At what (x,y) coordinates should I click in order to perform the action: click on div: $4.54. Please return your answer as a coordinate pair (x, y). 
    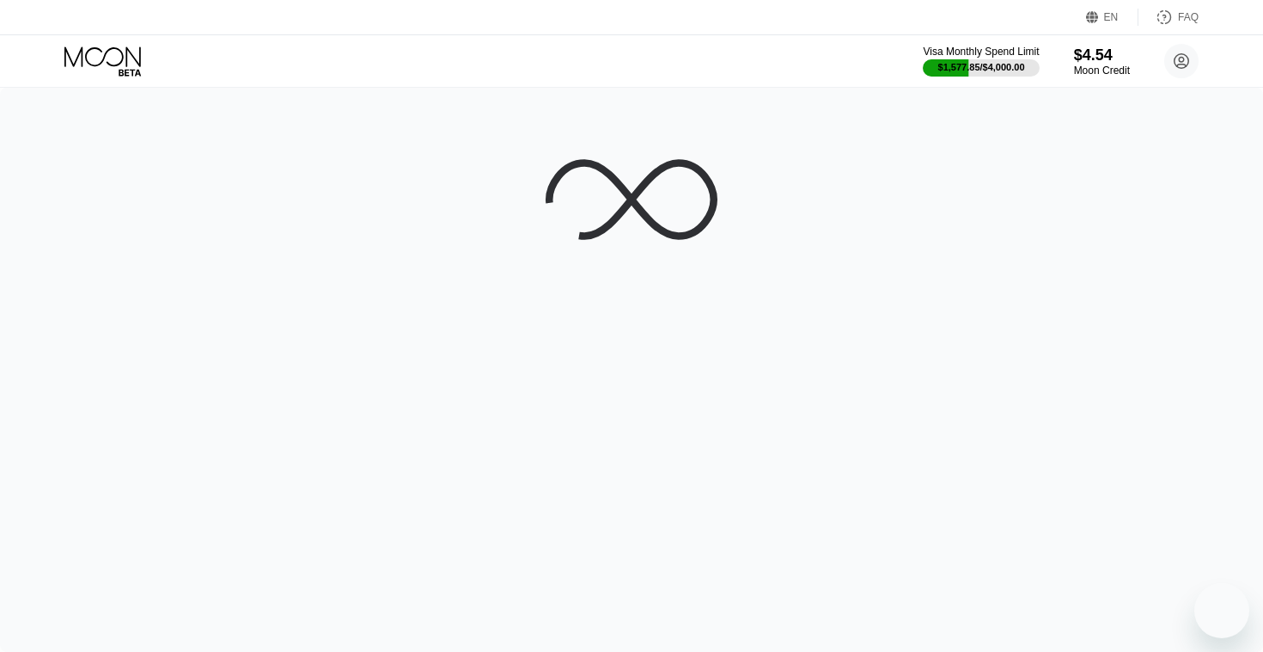
    Looking at the image, I should click on (1102, 55).